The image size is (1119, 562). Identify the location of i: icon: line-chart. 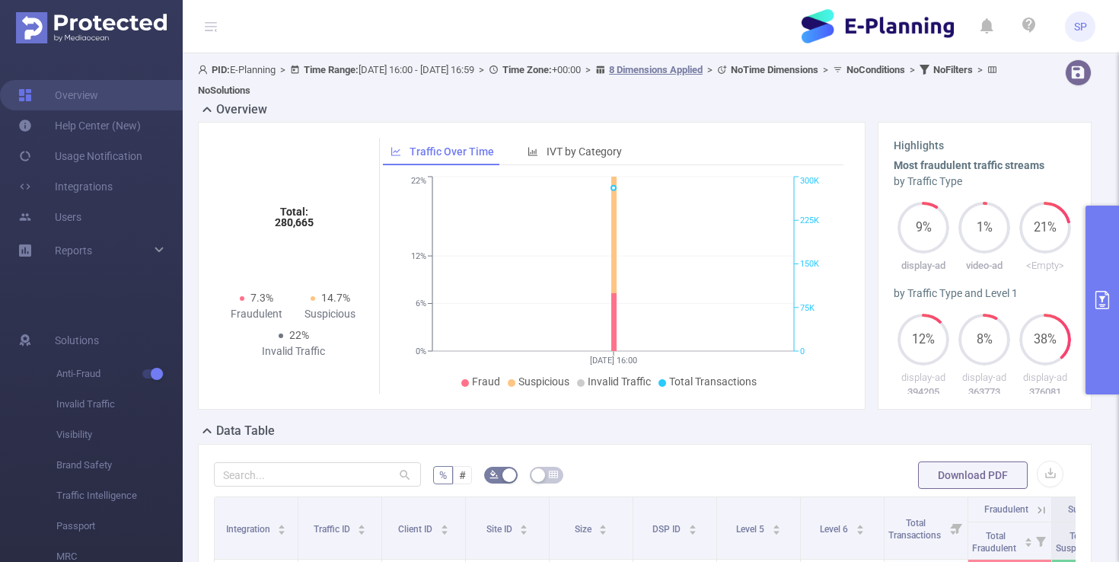
(396, 151).